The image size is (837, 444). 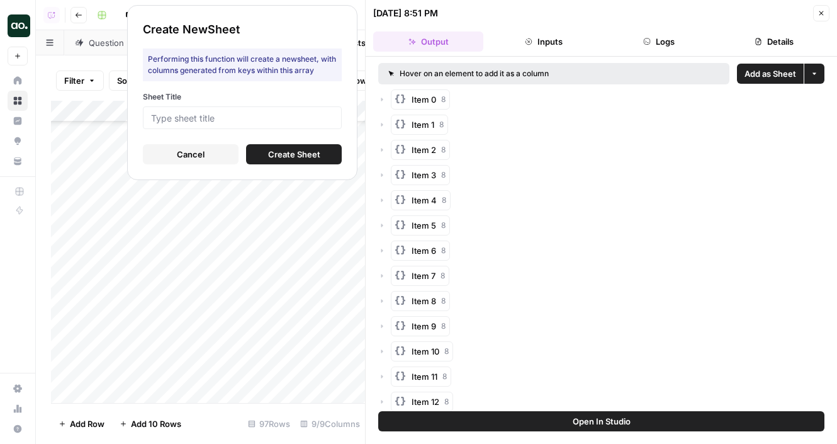 What do you see at coordinates (74, 81) in the screenshot?
I see `span: Filter` at bounding box center [74, 81].